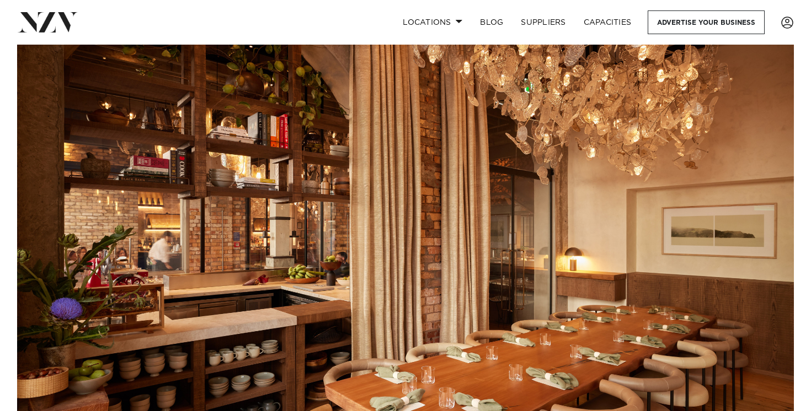 This screenshot has width=811, height=411. What do you see at coordinates (706, 22) in the screenshot?
I see `a: Advertise your business` at bounding box center [706, 22].